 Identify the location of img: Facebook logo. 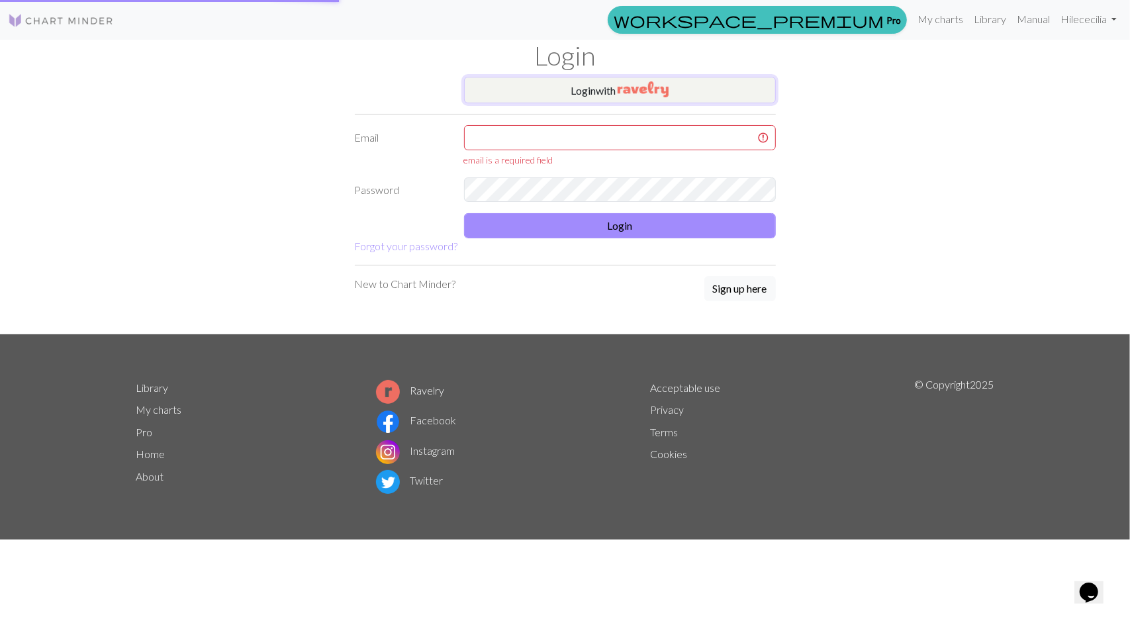
(388, 422).